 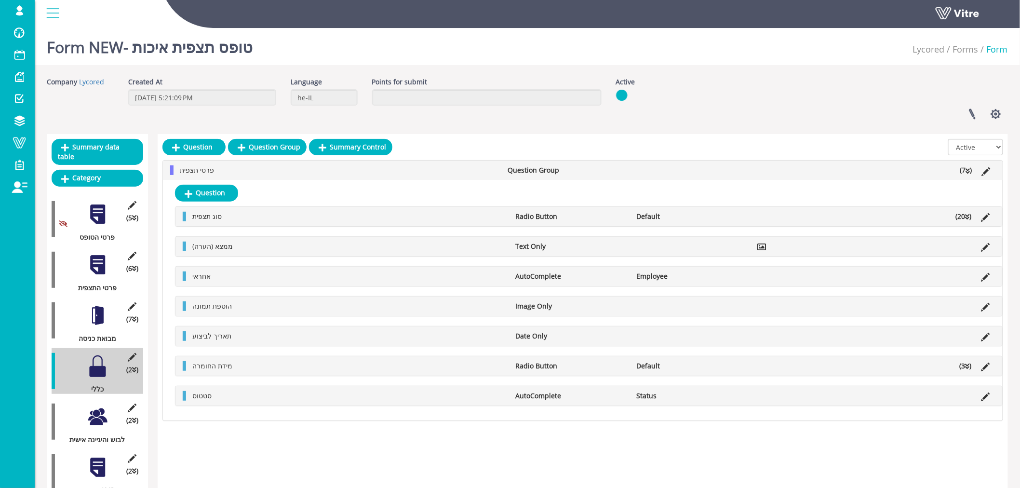 What do you see at coordinates (963, 216) in the screenshot?
I see `li: (20 )` at bounding box center [963, 216].